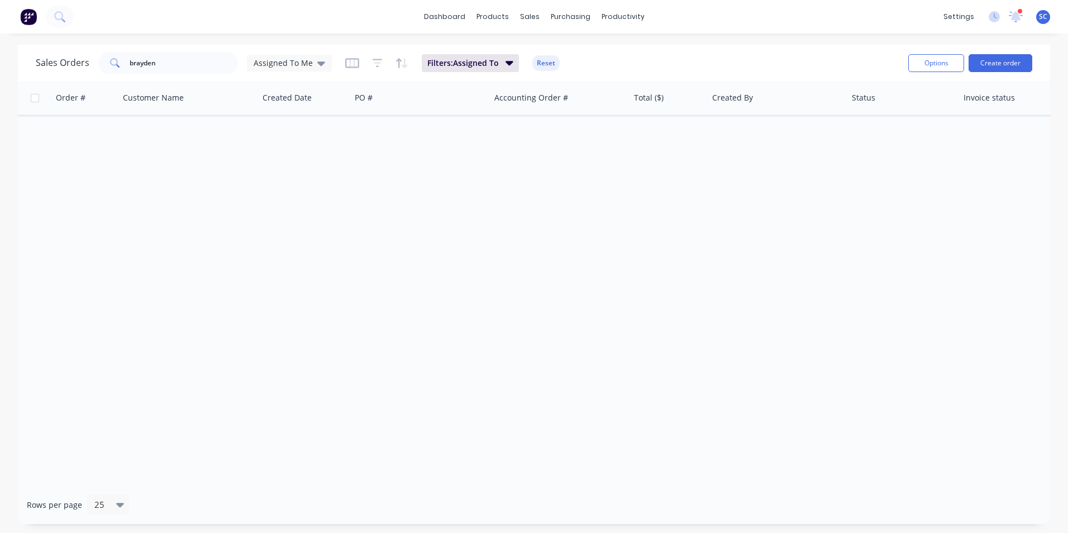  What do you see at coordinates (463, 63) in the screenshot?
I see `span: Filters: Assigned To` at bounding box center [463, 63].